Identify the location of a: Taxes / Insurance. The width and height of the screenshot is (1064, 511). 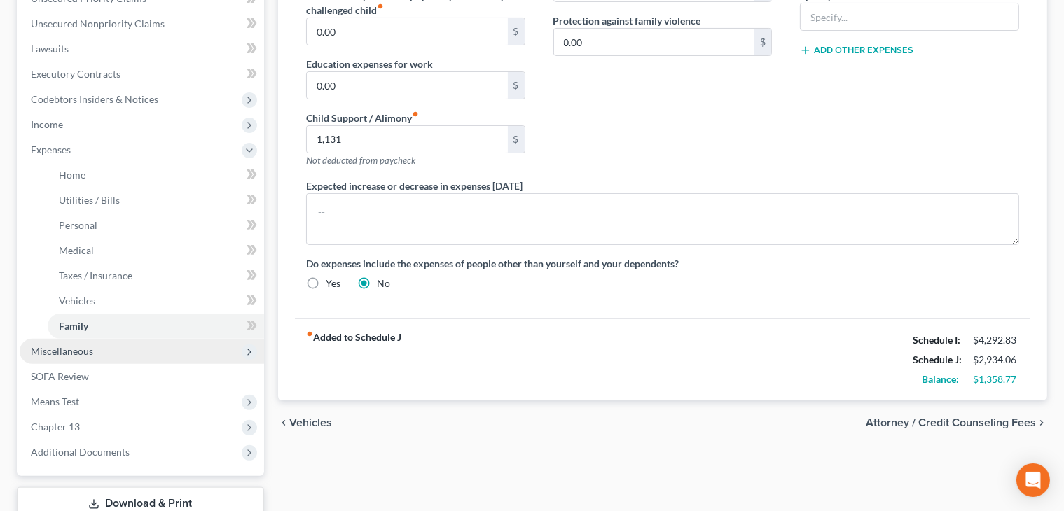
(156, 276).